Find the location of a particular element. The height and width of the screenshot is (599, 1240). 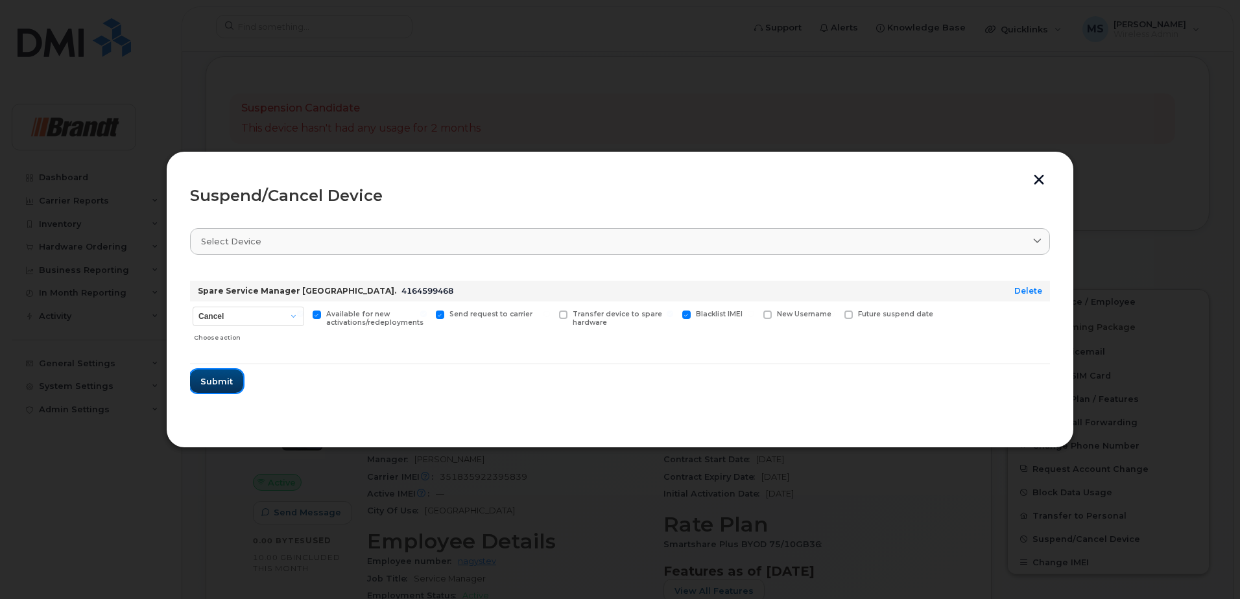

input: Available for new activations/redeployments is located at coordinates (300, 314).